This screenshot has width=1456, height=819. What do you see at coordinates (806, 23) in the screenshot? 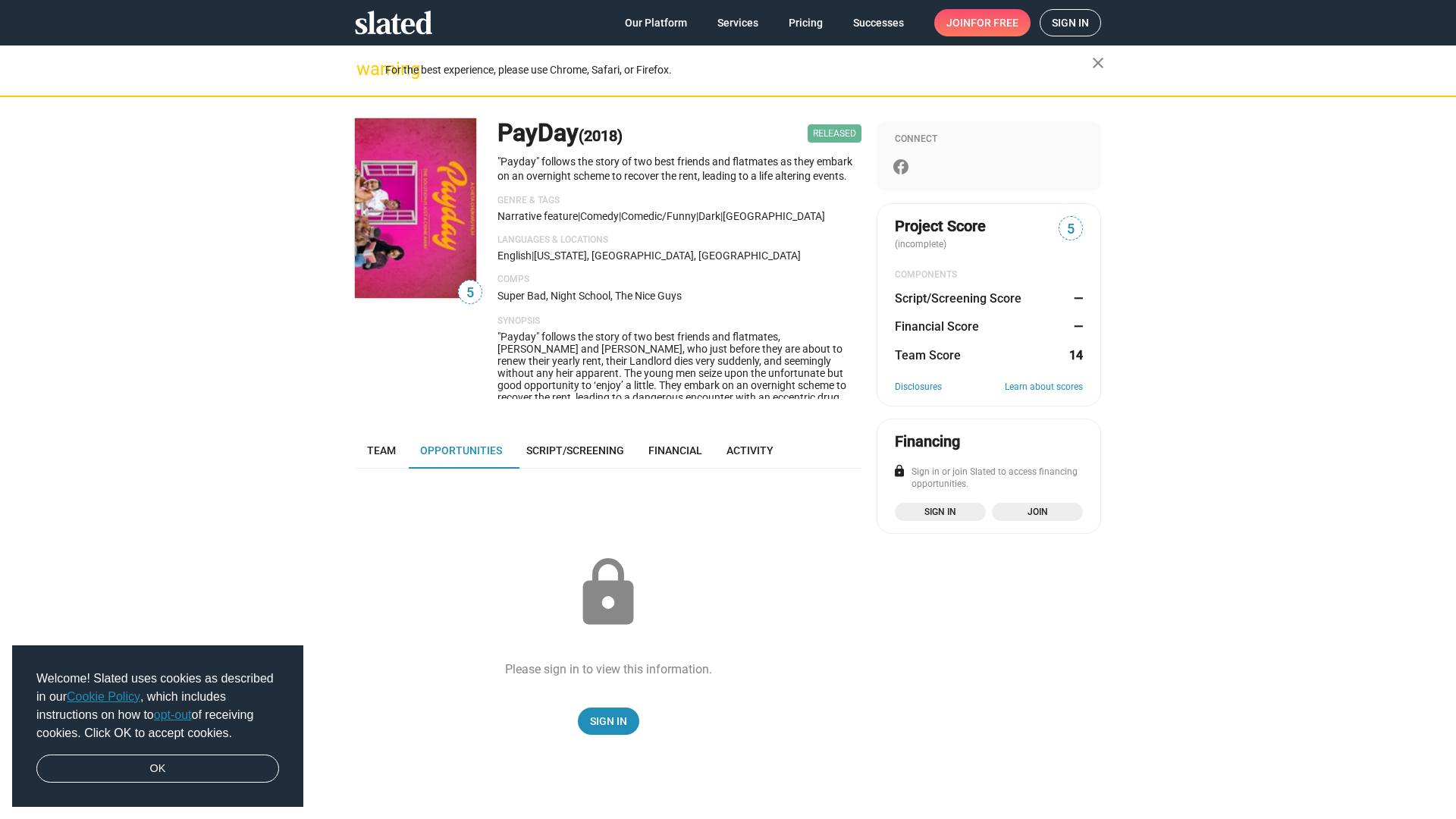
I see `span: Pricing` at bounding box center [806, 23].